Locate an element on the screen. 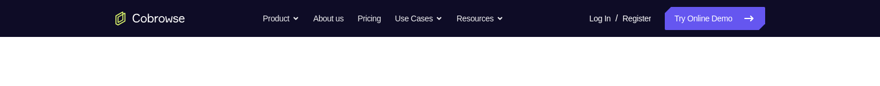 This screenshot has height=86, width=880. a: Go to the home page is located at coordinates (150, 19).